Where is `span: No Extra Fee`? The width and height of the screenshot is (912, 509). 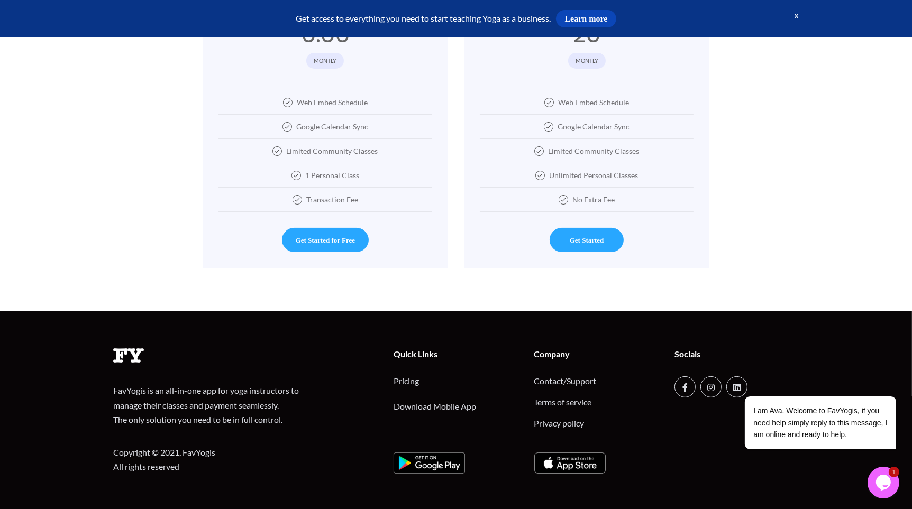
span: No Extra Fee is located at coordinates (594, 199).